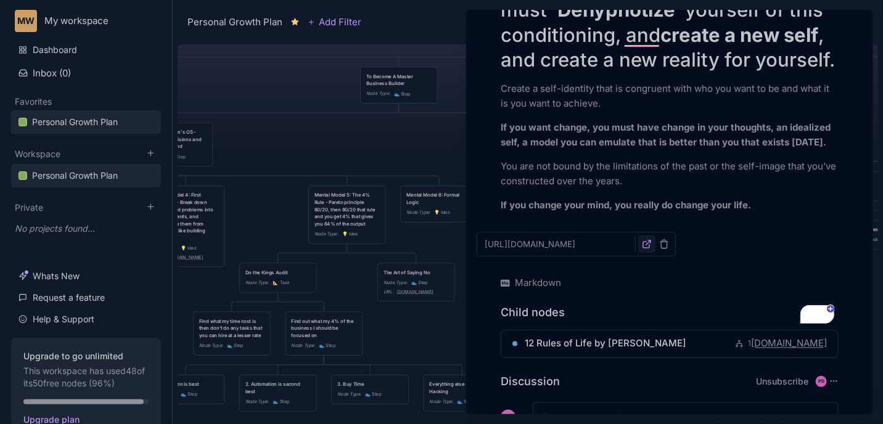 This screenshot has width=883, height=424. I want to click on p: You are not bound by the limitations of the past or the self-image that you’ve constructed over t..., so click(670, 174).